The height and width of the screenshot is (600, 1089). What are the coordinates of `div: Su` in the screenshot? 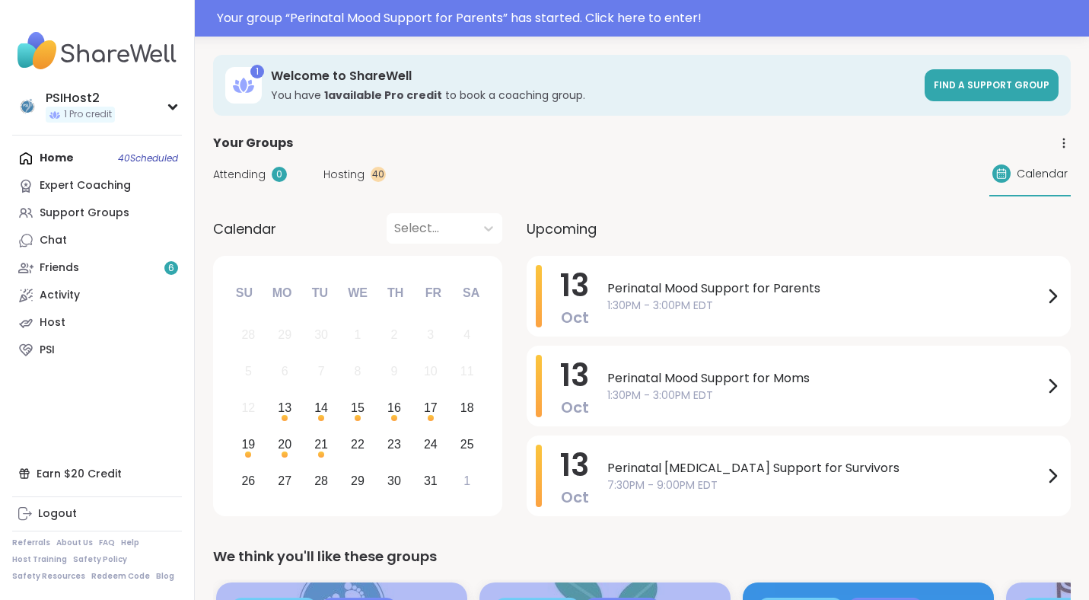 It's located at (244, 293).